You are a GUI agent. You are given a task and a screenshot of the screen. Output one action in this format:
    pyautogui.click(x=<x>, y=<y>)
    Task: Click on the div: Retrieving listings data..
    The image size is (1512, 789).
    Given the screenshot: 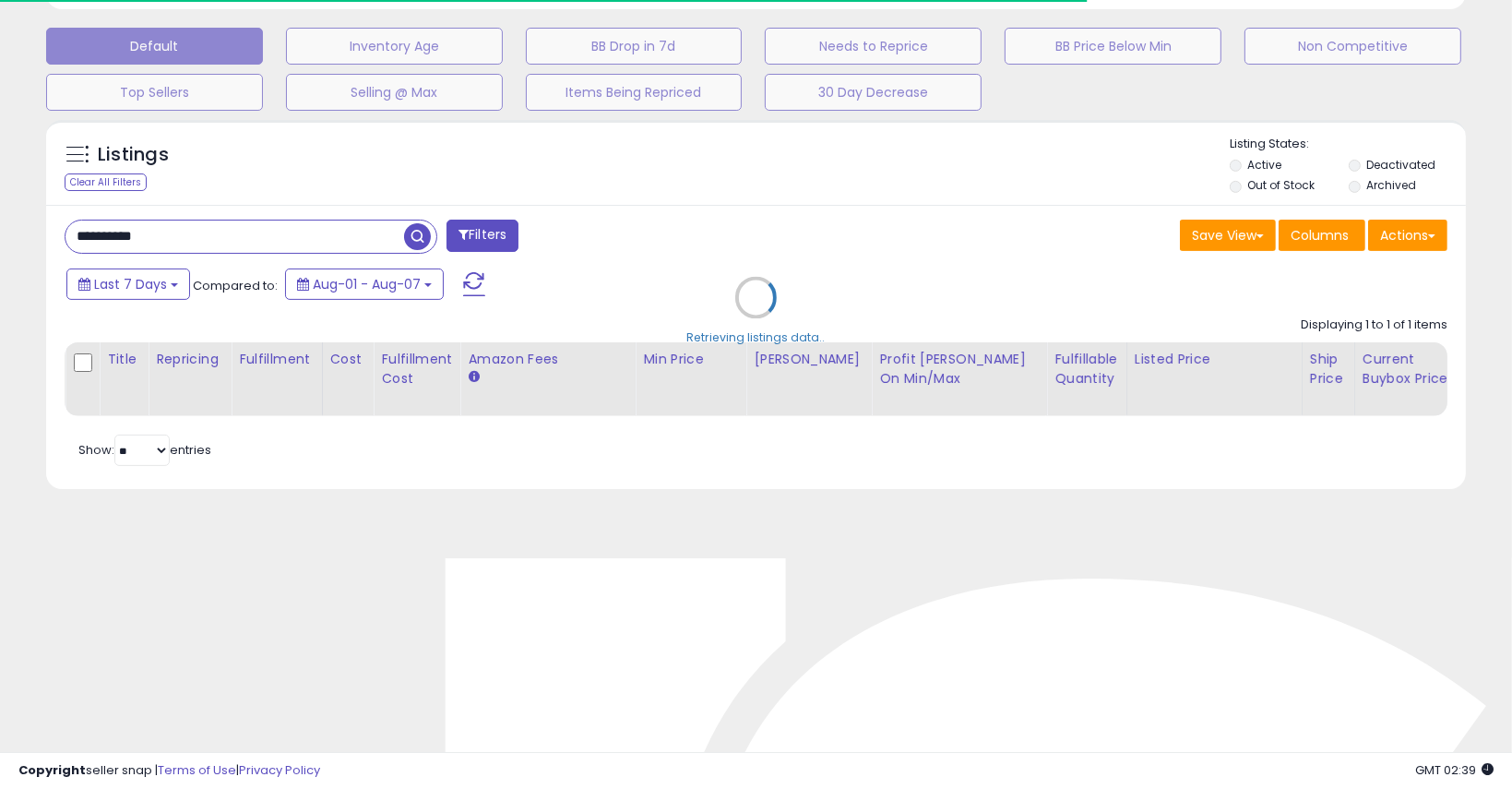 What is the action you would take?
    pyautogui.click(x=757, y=338)
    